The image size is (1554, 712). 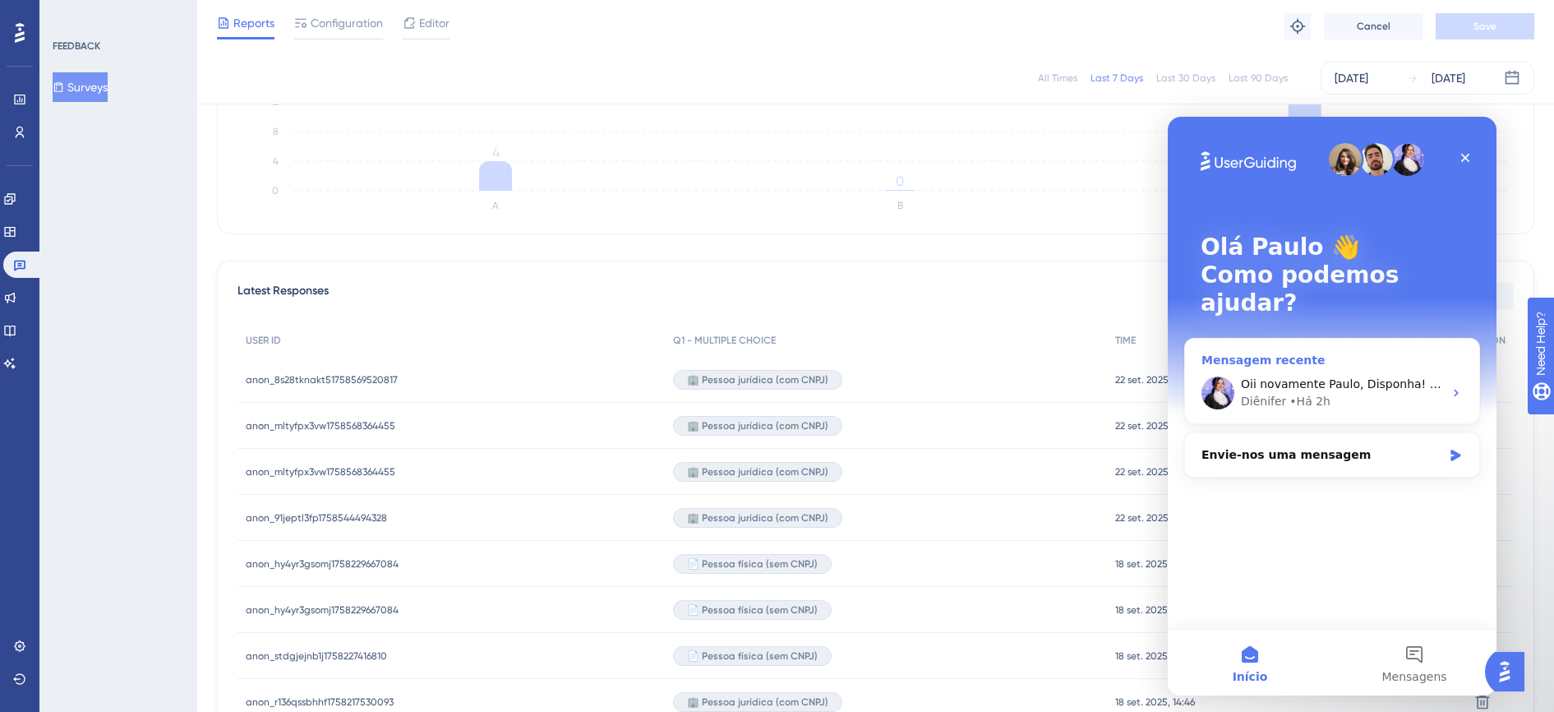 What do you see at coordinates (320, 702) in the screenshot?
I see `span: anon_r136qssbhhf1758217530093` at bounding box center [320, 702].